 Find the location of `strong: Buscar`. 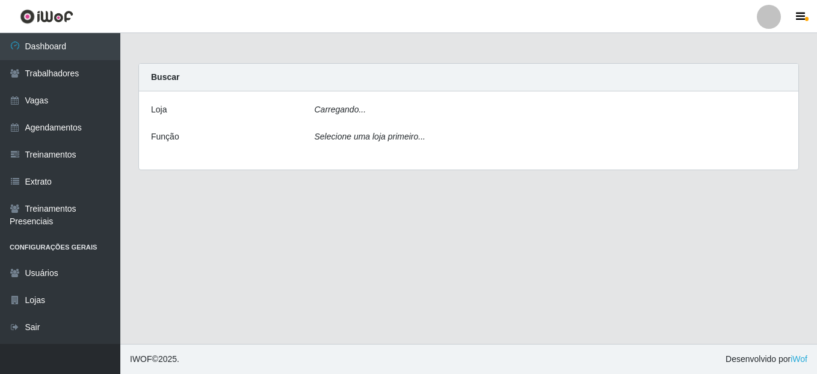

strong: Buscar is located at coordinates (165, 77).